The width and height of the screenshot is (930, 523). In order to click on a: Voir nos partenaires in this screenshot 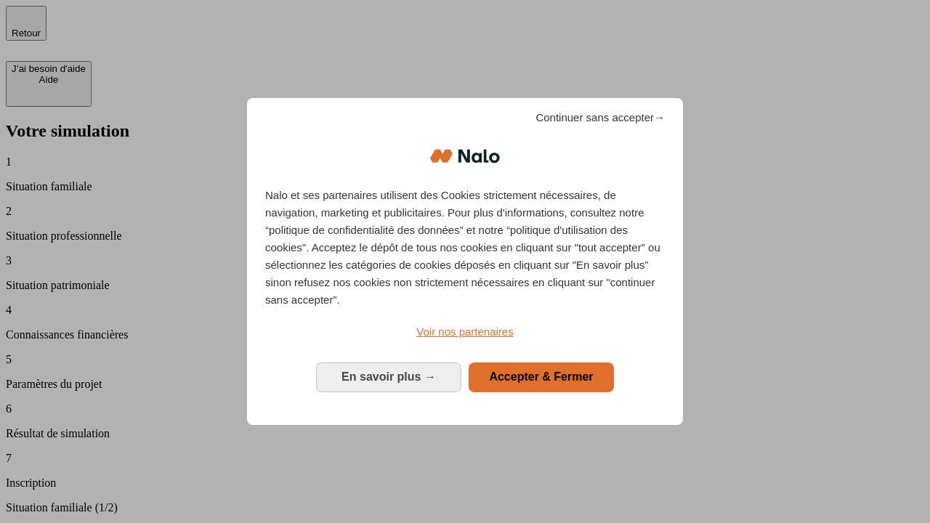, I will do `click(465, 332)`.